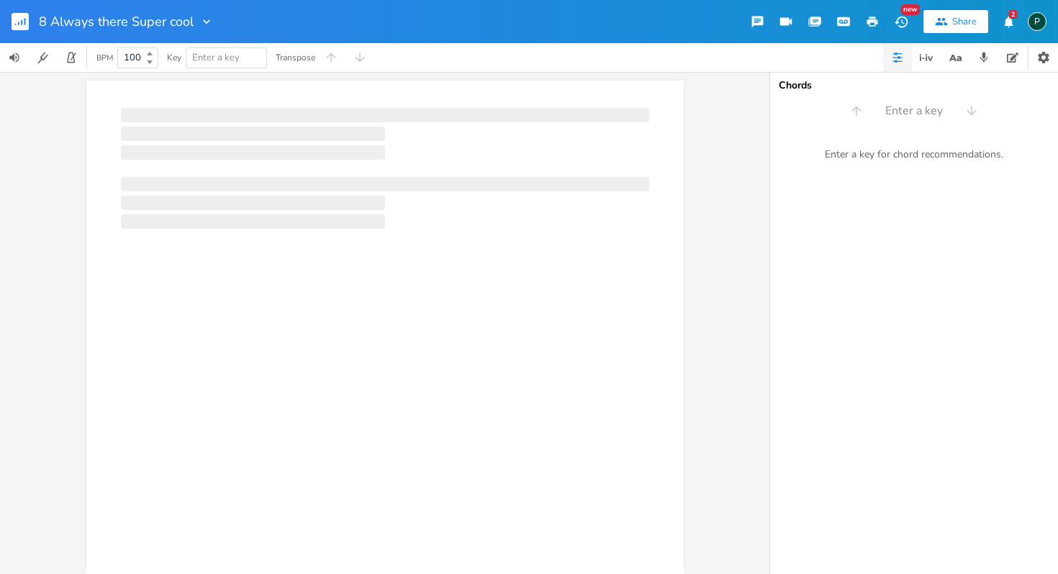  Describe the element at coordinates (901, 22) in the screenshot. I see `button: New` at that location.